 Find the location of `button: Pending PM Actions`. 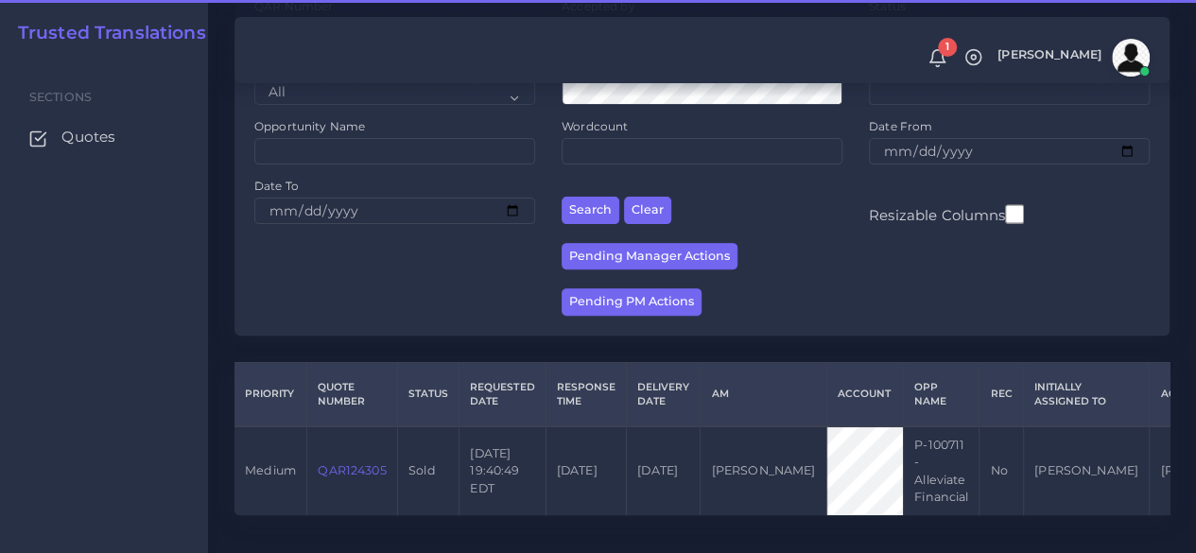

button: Pending PM Actions is located at coordinates (632, 302).